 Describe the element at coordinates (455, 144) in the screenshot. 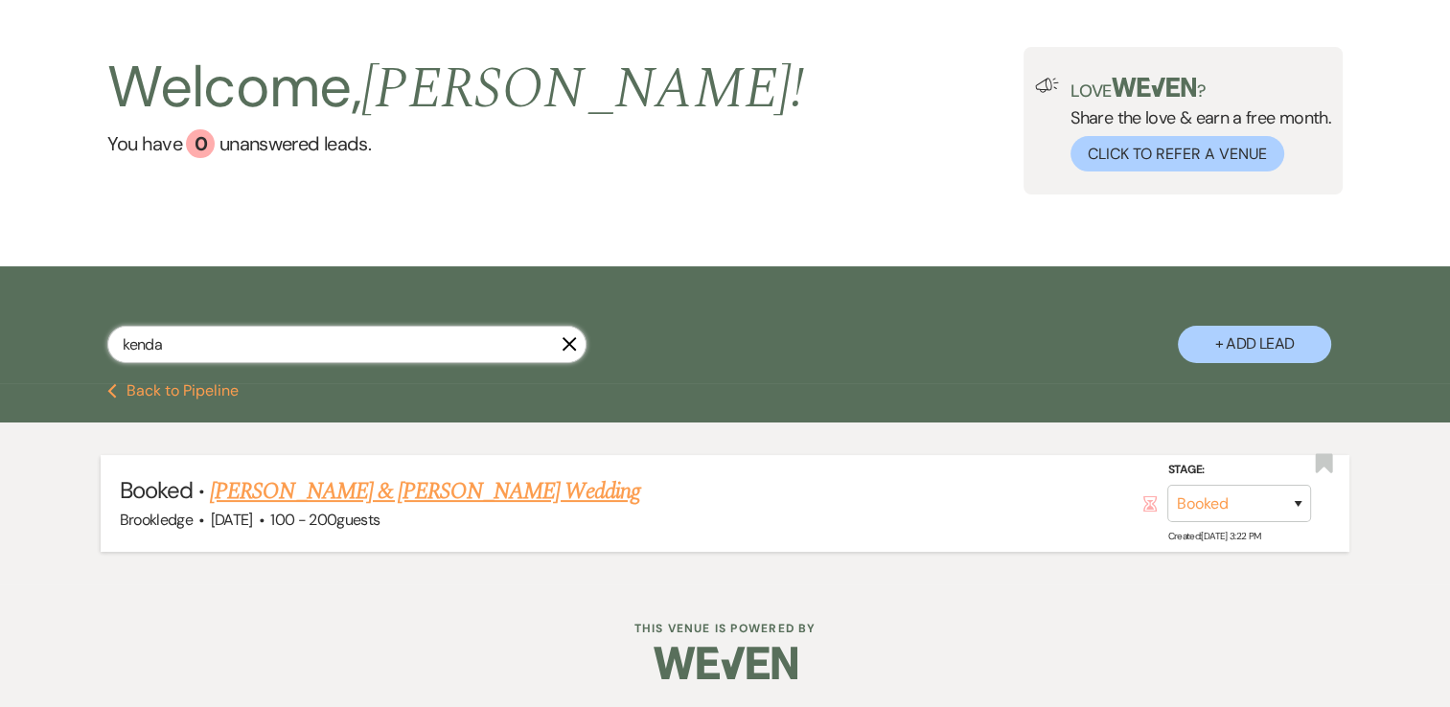

I see `a: You have 0 unanswered leads.` at that location.